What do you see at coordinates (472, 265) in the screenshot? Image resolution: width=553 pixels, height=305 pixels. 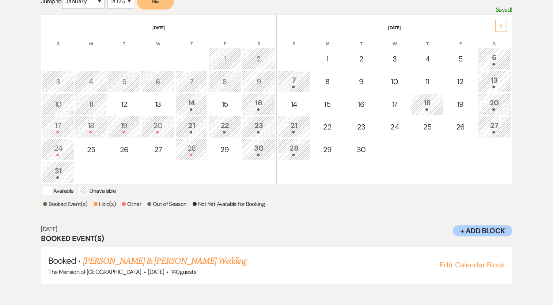 I see `button: Edit Calendar Block` at bounding box center [472, 265].